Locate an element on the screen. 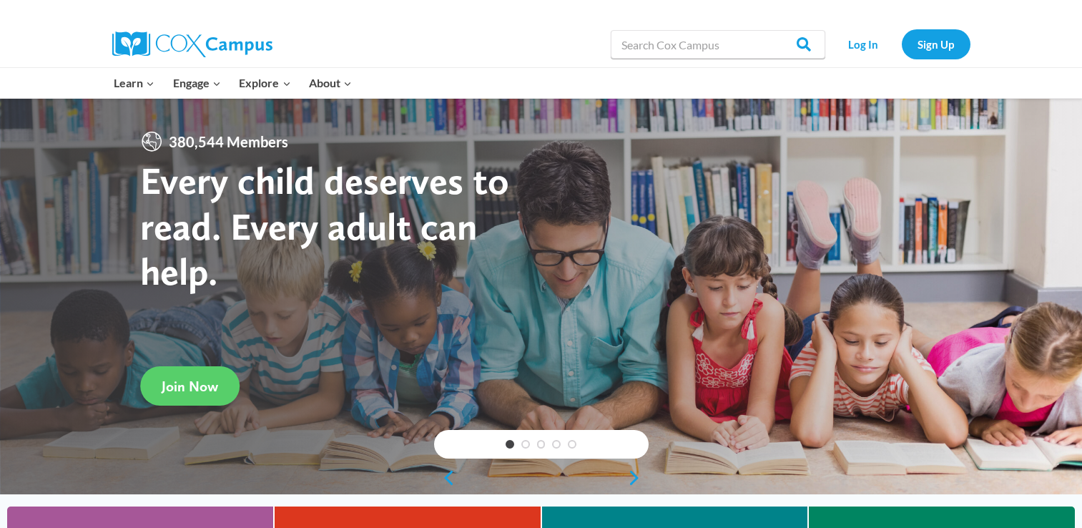  img: Cox Campus is located at coordinates (192, 44).